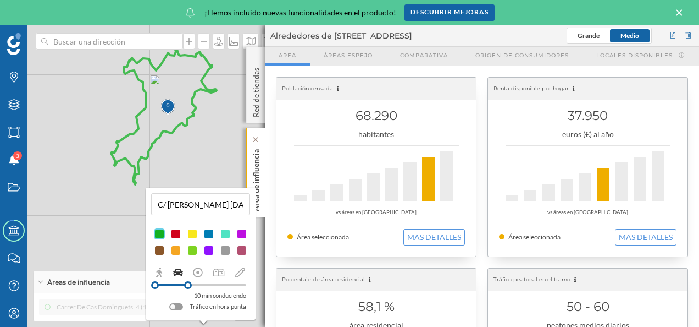  What do you see at coordinates (300, 13) in the screenshot?
I see `span: ¡Hemos incluido nuevas funcionalidades en el producto!` at bounding box center [300, 13].